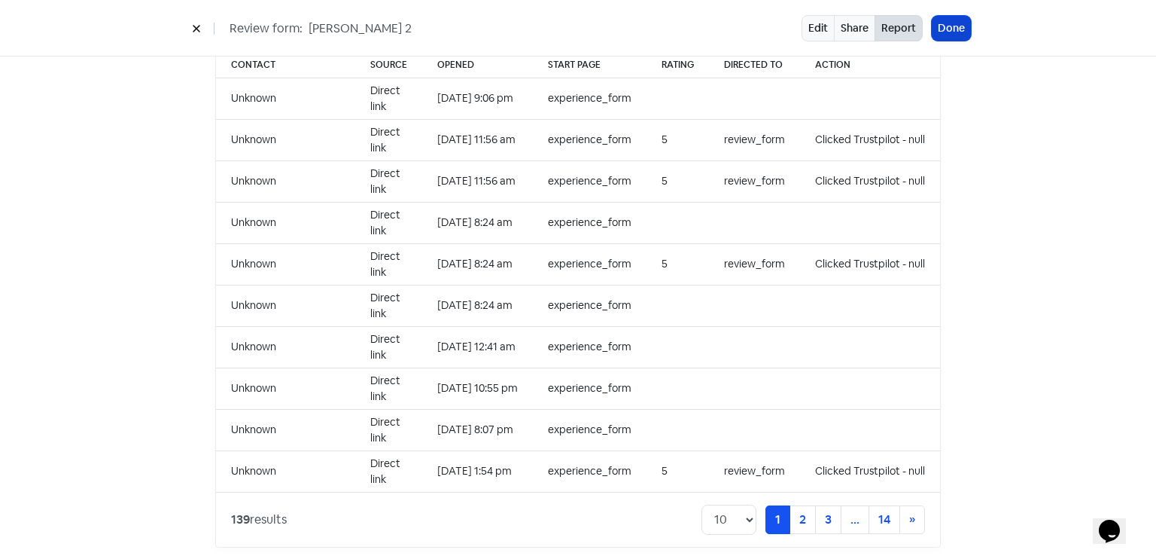  What do you see at coordinates (870, 65) in the screenshot?
I see `th: Action` at bounding box center [870, 65].